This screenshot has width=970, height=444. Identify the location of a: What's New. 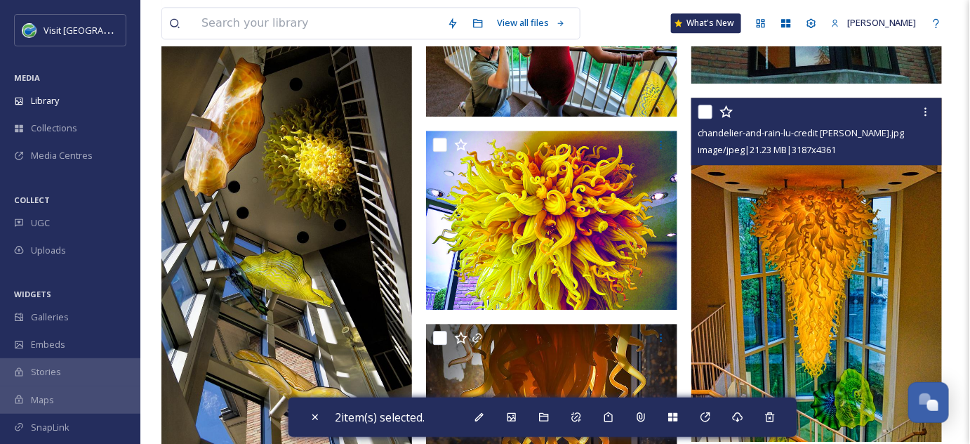
(706, 23).